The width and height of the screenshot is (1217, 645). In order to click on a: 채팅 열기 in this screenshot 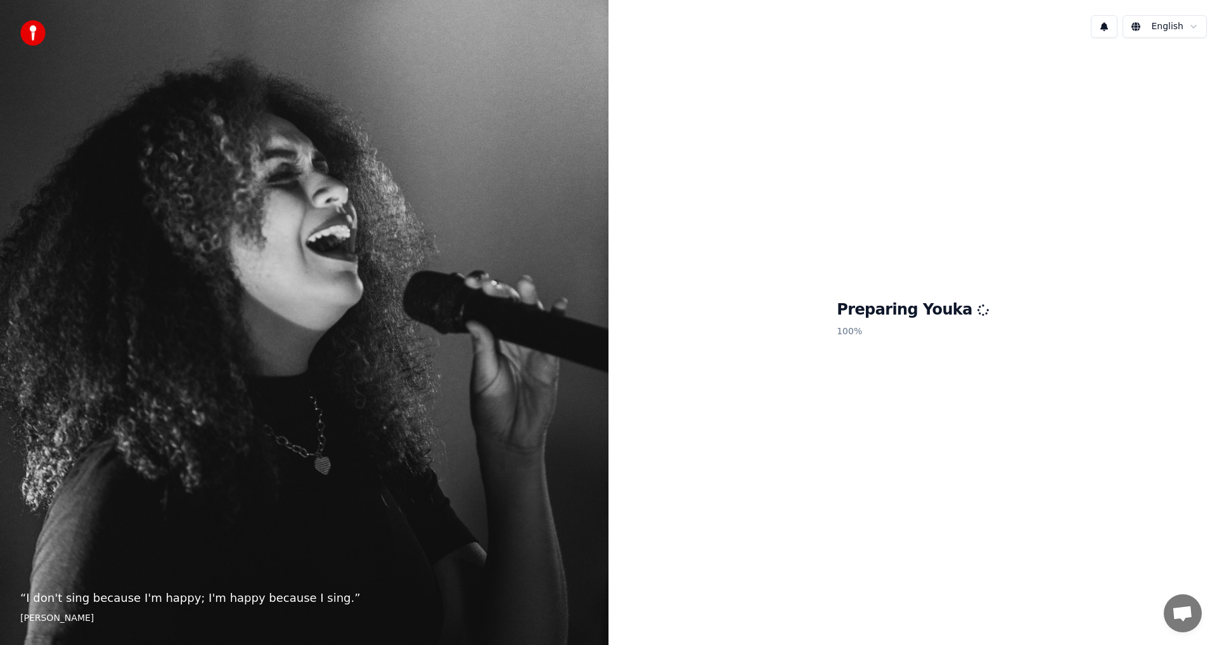, I will do `click(1183, 613)`.